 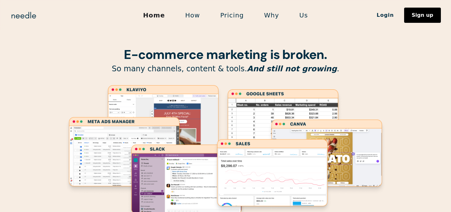 I want to click on a: Home, so click(x=154, y=15).